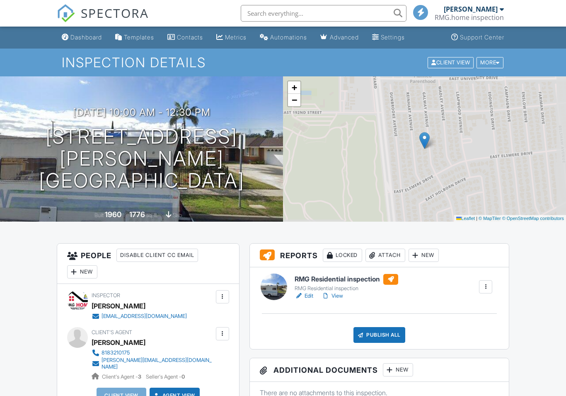 The width and height of the screenshot is (566, 396). Describe the element at coordinates (347, 288) in the screenshot. I see `div: RMG Residential inspection` at that location.